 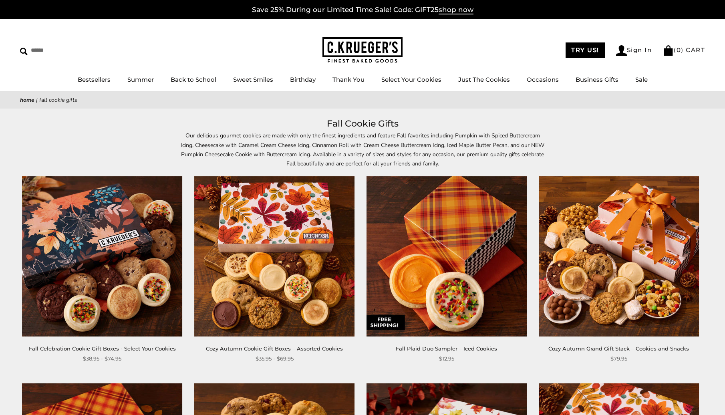 I want to click on a: Sale, so click(x=641, y=79).